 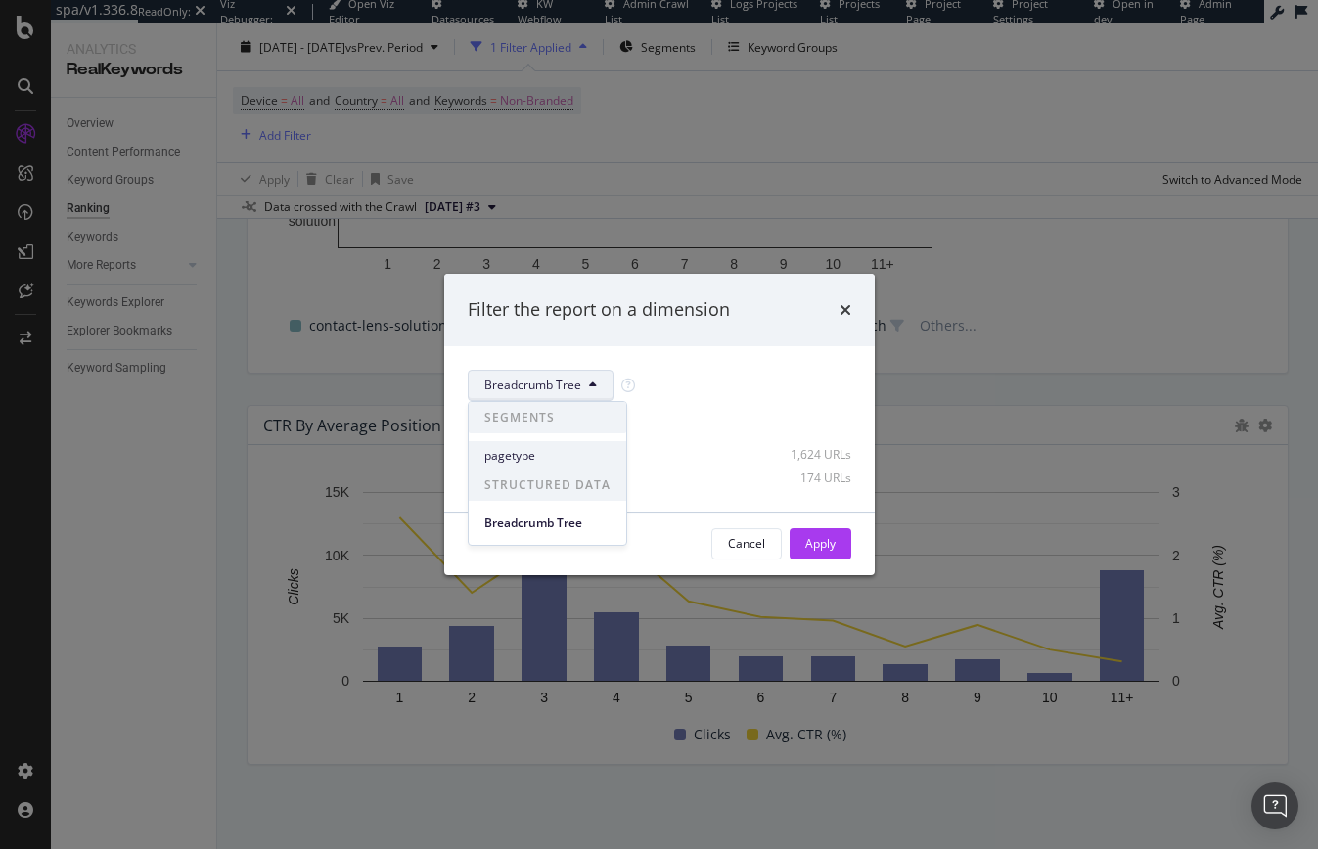 I want to click on button: Apply, so click(x=820, y=544).